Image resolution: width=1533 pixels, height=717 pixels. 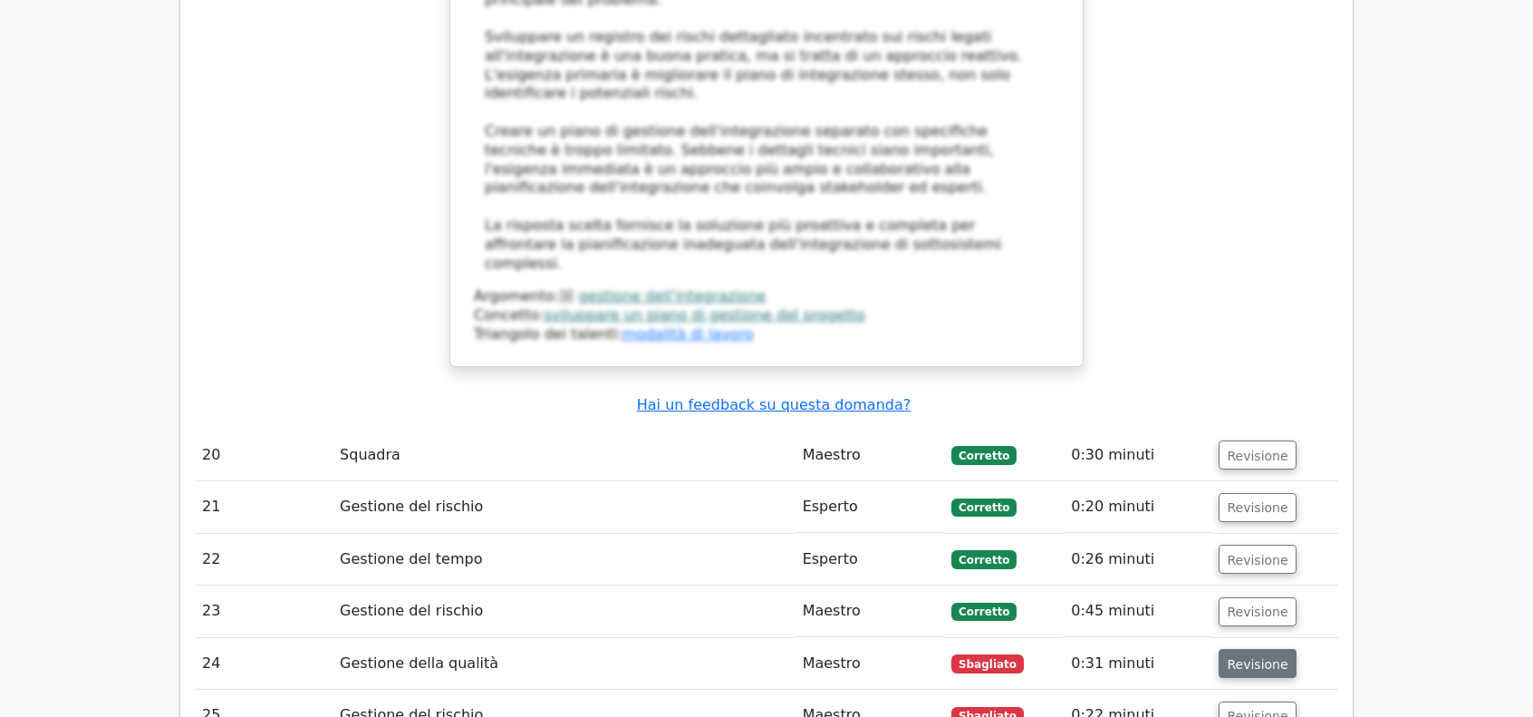 I want to click on font: Argomento:, so click(x=516, y=295).